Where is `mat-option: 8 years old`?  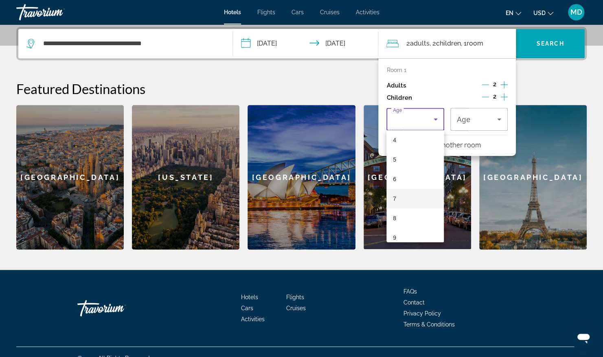
mat-option: 8 years old is located at coordinates (415, 218).